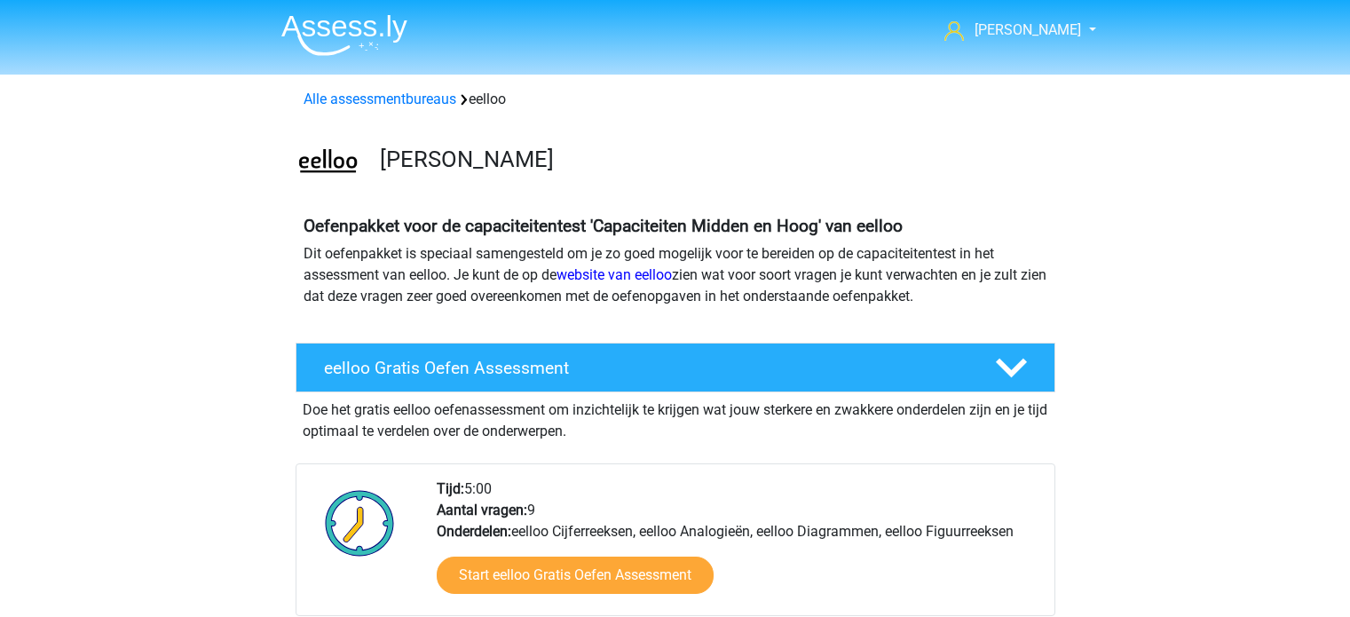  What do you see at coordinates (675, 99) in the screenshot?
I see `div: eelloo` at bounding box center [675, 99].